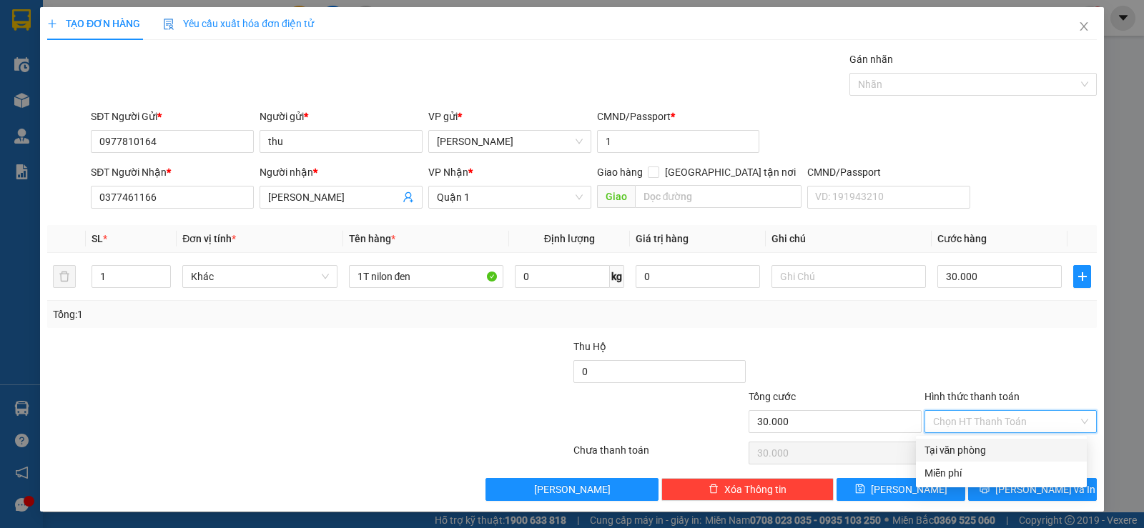  I want to click on li: (c) 2017, so click(158, 77).